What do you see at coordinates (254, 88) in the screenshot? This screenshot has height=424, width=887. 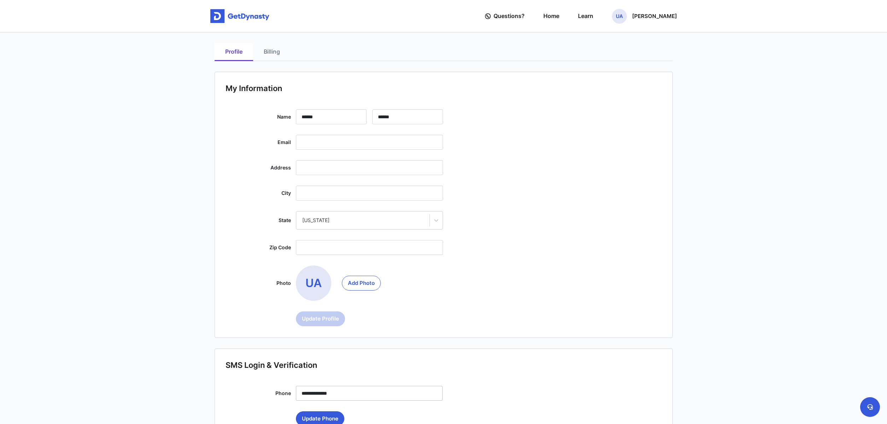 I see `span: My Information` at bounding box center [254, 88].